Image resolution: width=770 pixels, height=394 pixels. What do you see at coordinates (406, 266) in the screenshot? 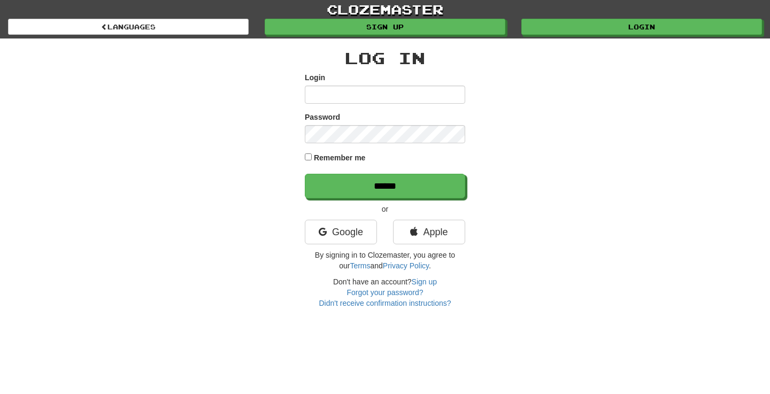
I see `a: Privacy Policy` at bounding box center [406, 266].